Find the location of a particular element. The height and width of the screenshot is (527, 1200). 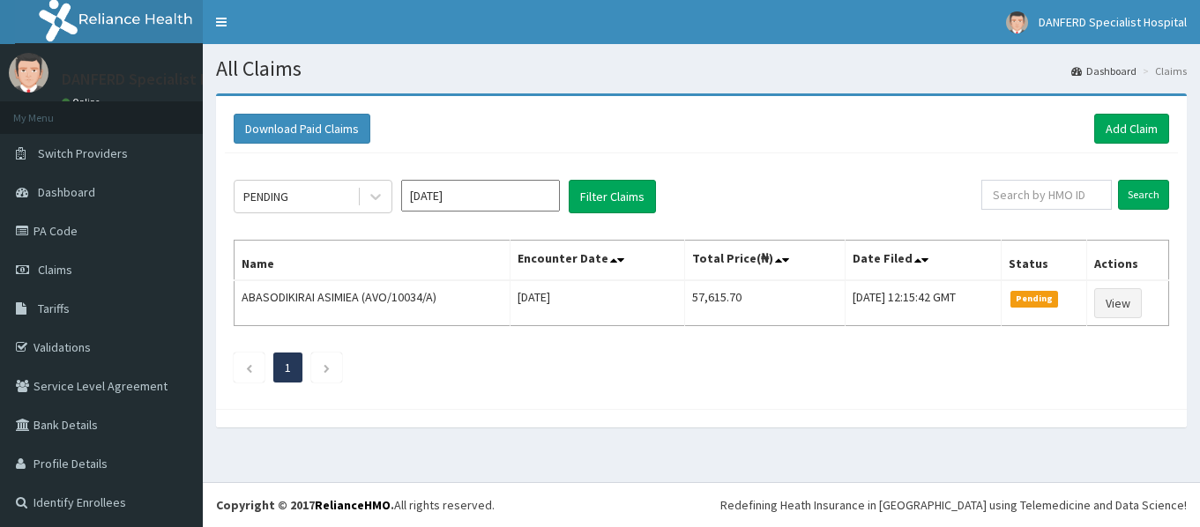

a: Dashboard is located at coordinates (1104, 71).